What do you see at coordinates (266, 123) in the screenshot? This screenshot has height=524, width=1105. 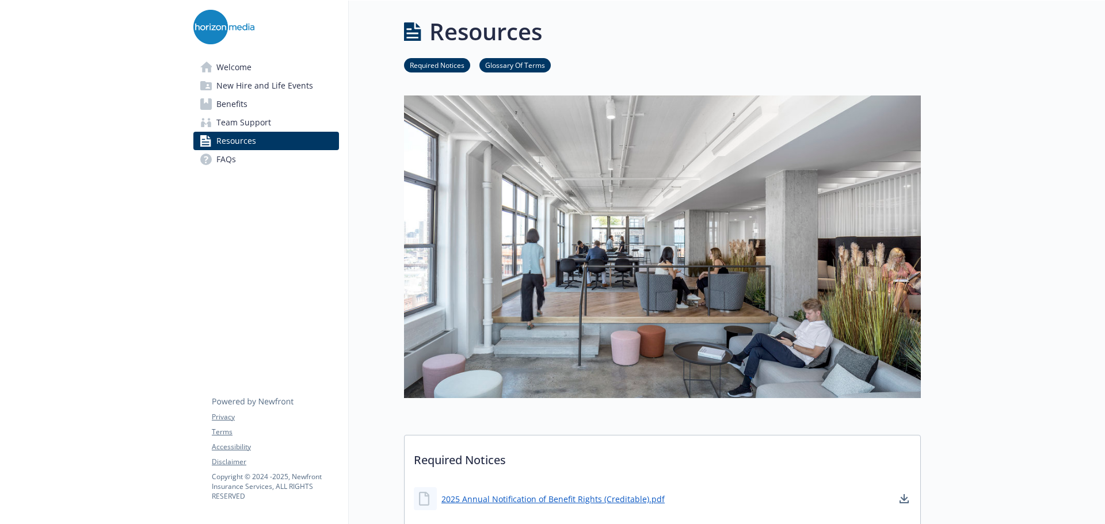 I see `a: Team Support` at bounding box center [266, 123].